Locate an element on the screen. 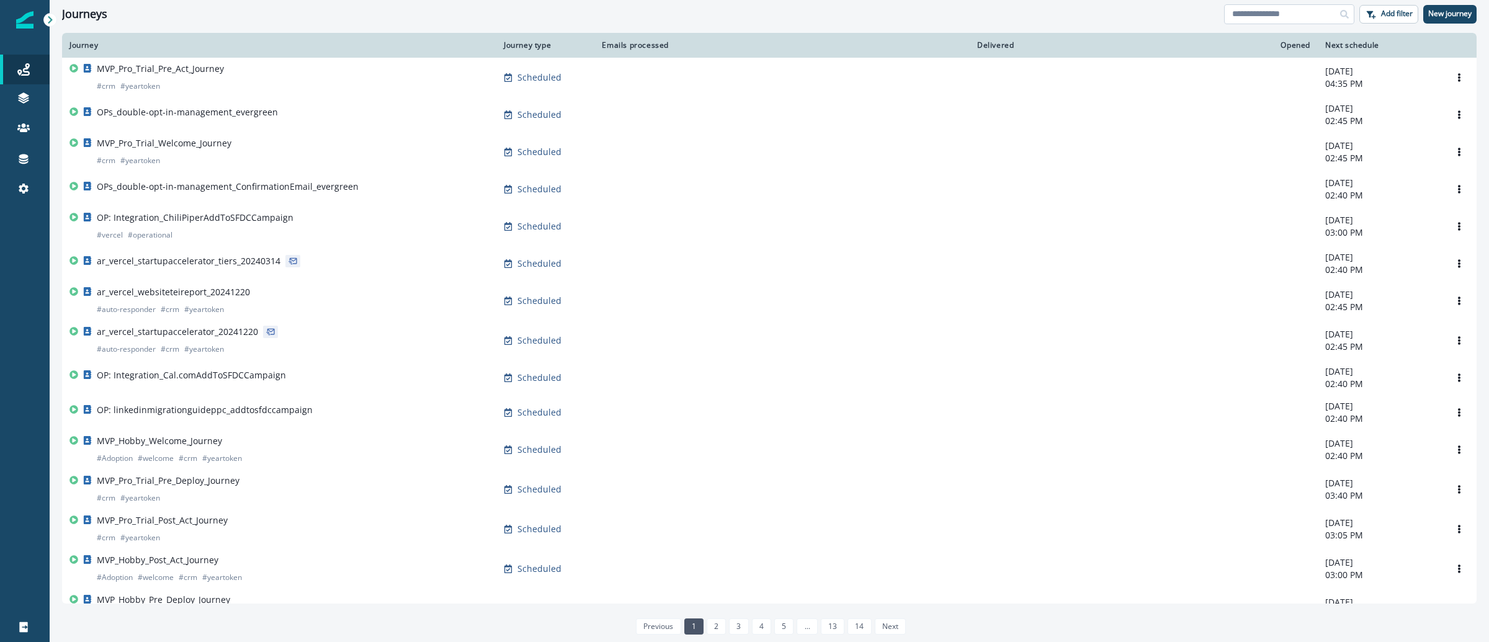 This screenshot has width=1489, height=642. div: Delivered is located at coordinates (849, 45).